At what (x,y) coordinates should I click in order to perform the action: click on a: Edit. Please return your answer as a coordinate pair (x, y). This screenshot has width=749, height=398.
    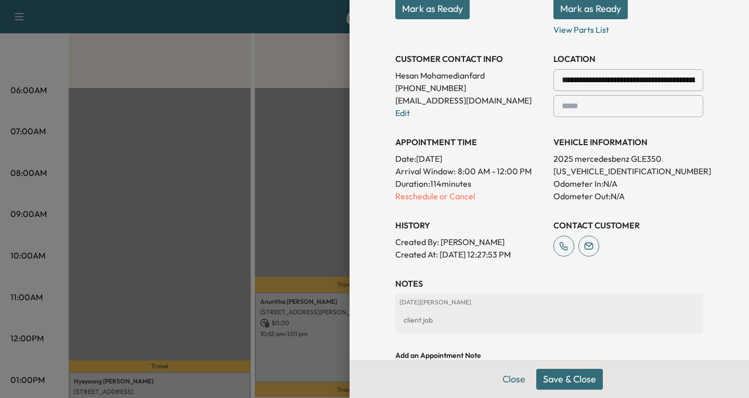
    Looking at the image, I should click on (403, 113).